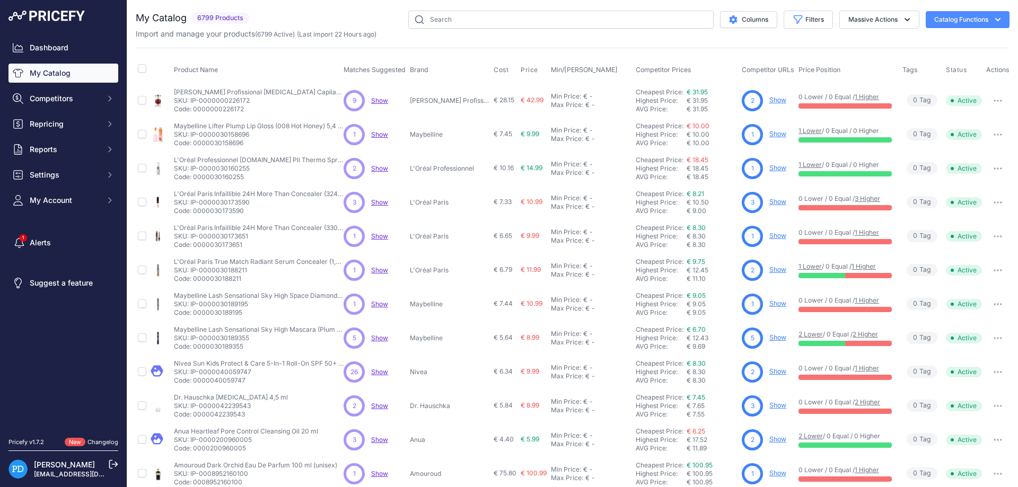 The width and height of the screenshot is (1018, 487). What do you see at coordinates (259, 109) in the screenshot?
I see `p: Code: 0000000226172` at bounding box center [259, 109].